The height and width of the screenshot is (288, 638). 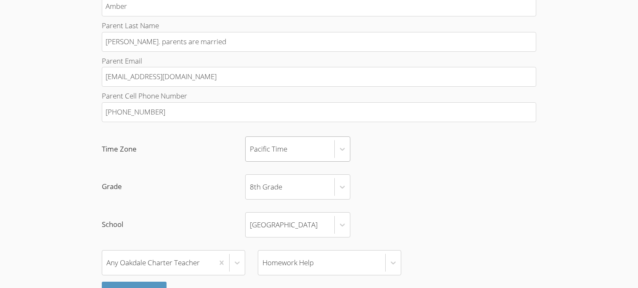 I want to click on input: Parent Last Name, so click(x=319, y=42).